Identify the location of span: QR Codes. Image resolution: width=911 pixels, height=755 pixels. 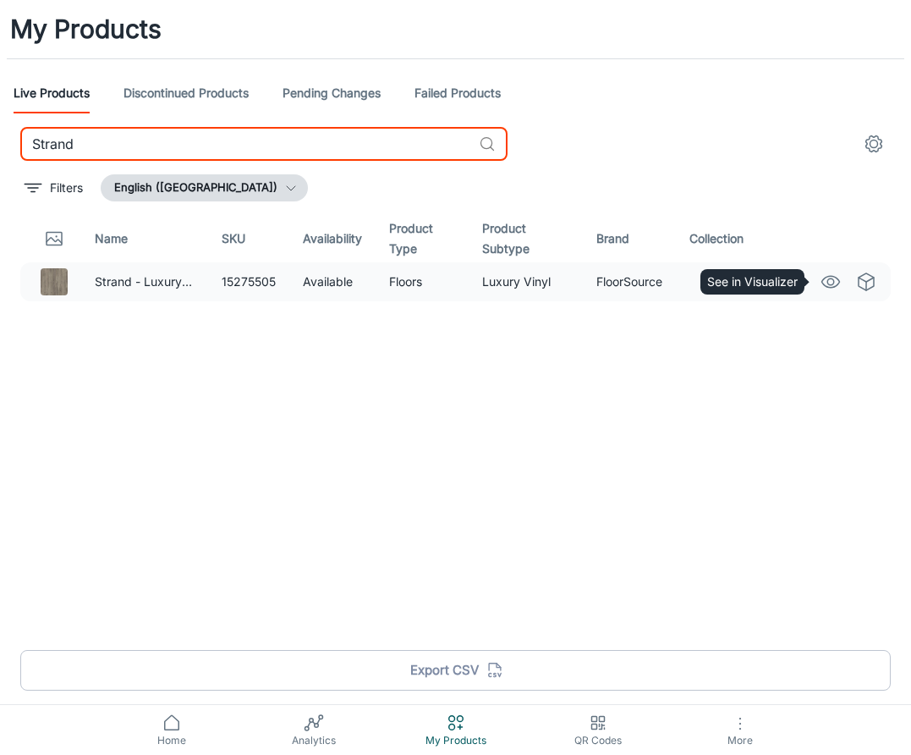
(598, 740).